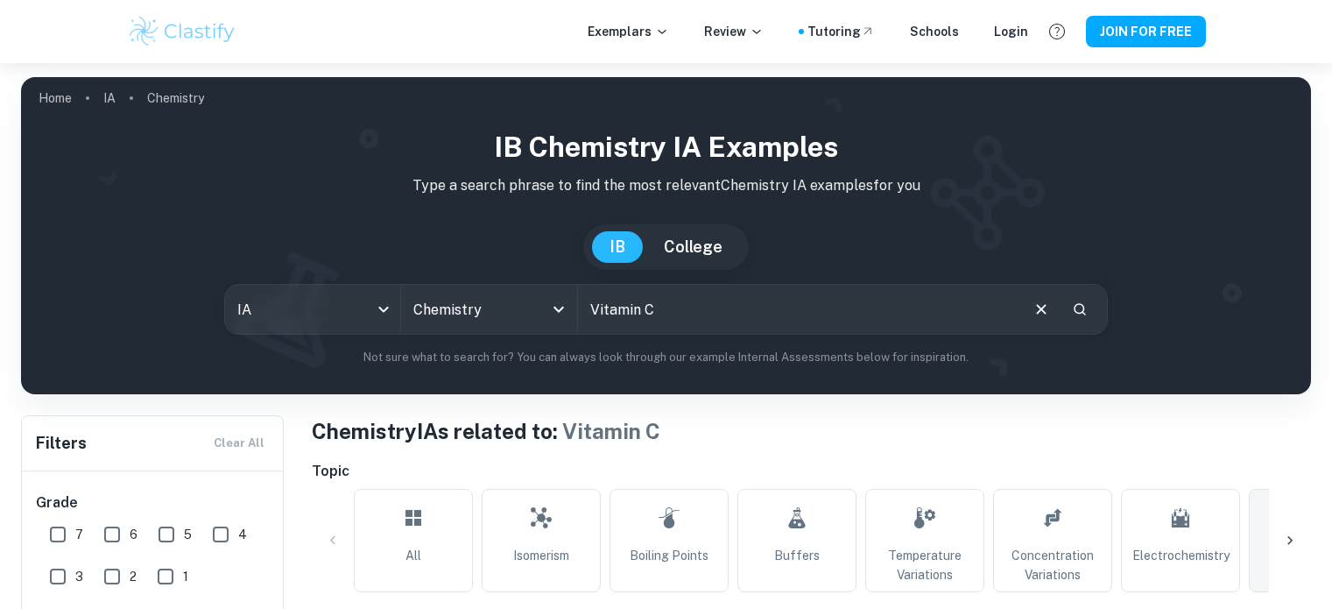  I want to click on a: JOIN FOR FREE, so click(1146, 32).